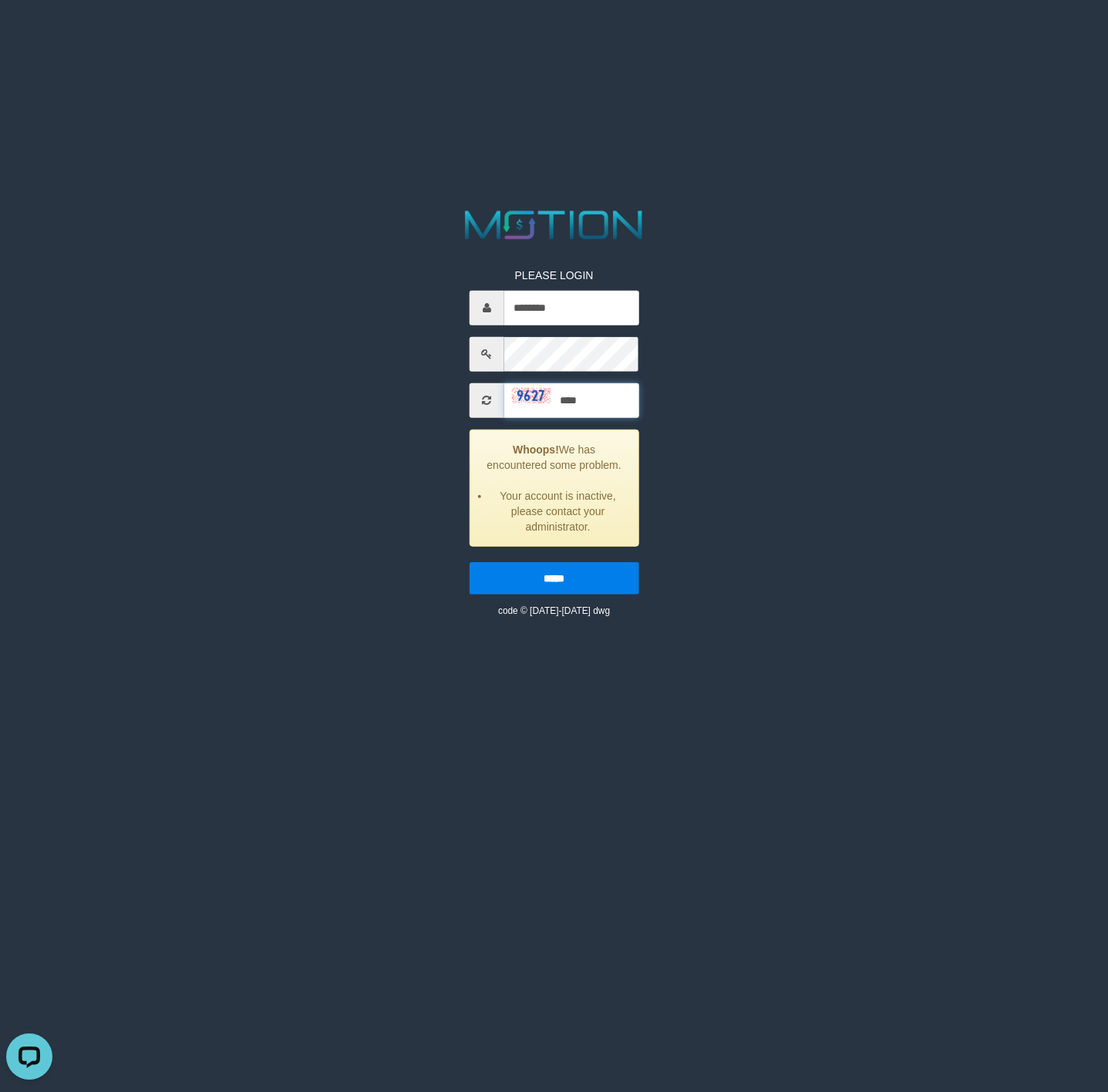  What do you see at coordinates (554, 225) in the screenshot?
I see `img: MOTION_logo.png` at bounding box center [554, 225].